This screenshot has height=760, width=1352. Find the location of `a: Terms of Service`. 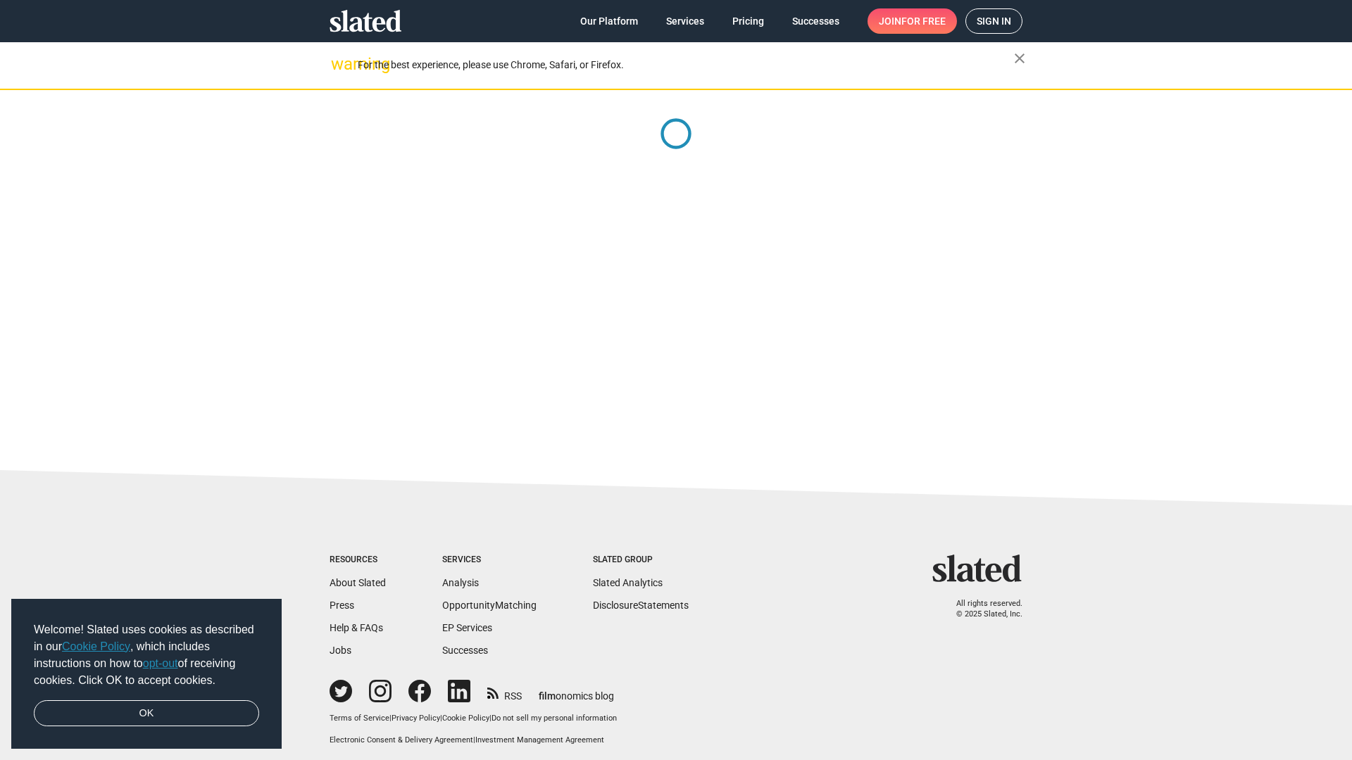

a: Terms of Service is located at coordinates (359, 718).